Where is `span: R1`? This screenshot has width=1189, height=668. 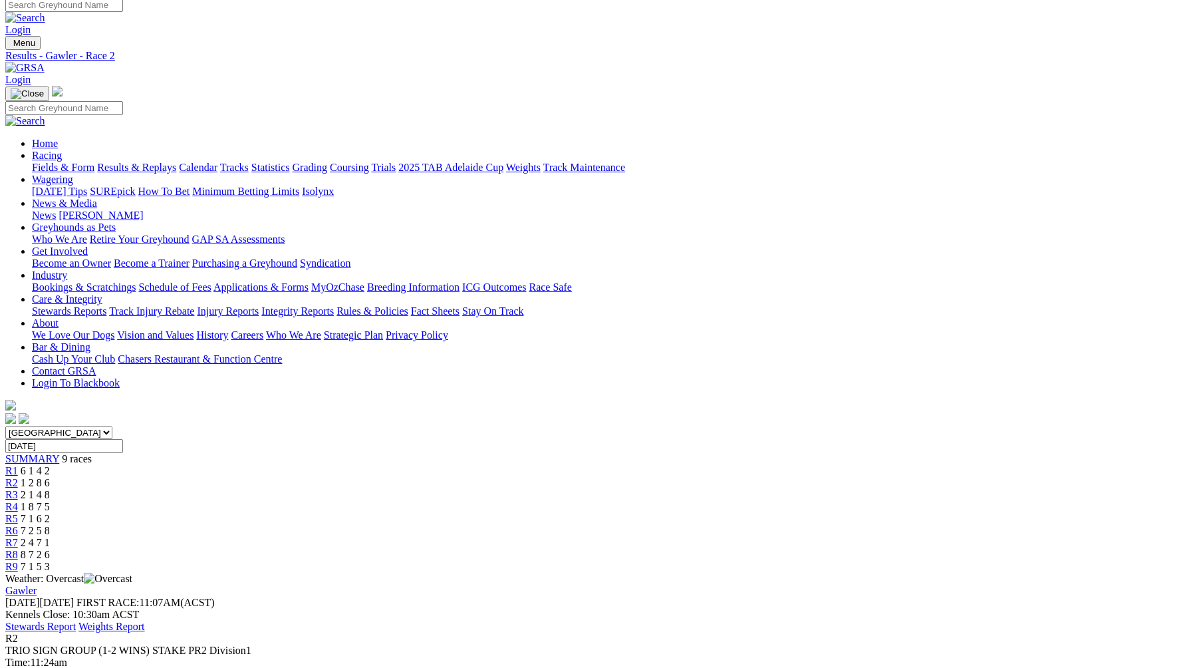
span: R1 is located at coordinates (11, 470).